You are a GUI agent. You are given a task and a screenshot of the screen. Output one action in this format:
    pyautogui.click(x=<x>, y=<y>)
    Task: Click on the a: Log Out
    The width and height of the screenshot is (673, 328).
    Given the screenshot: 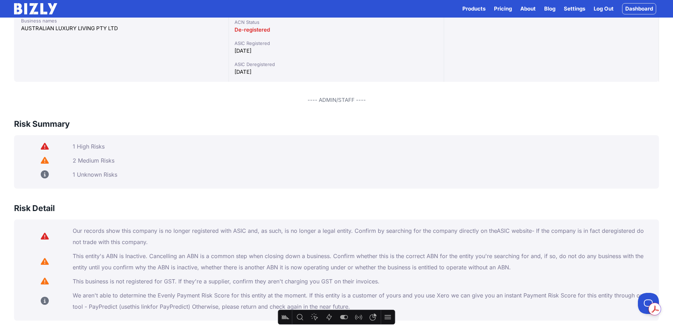 What is the action you would take?
    pyautogui.click(x=603, y=9)
    